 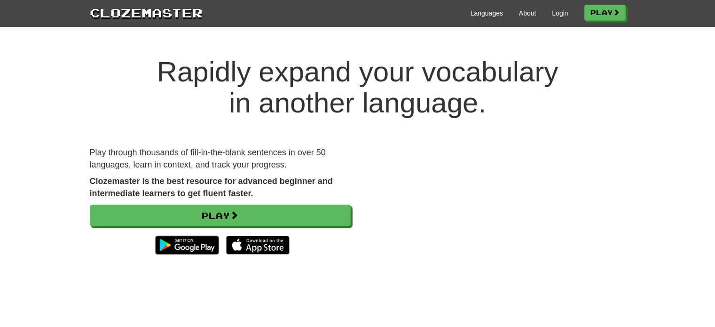 What do you see at coordinates (187, 245) in the screenshot?
I see `img: Get it on Google Play` at bounding box center [187, 245].